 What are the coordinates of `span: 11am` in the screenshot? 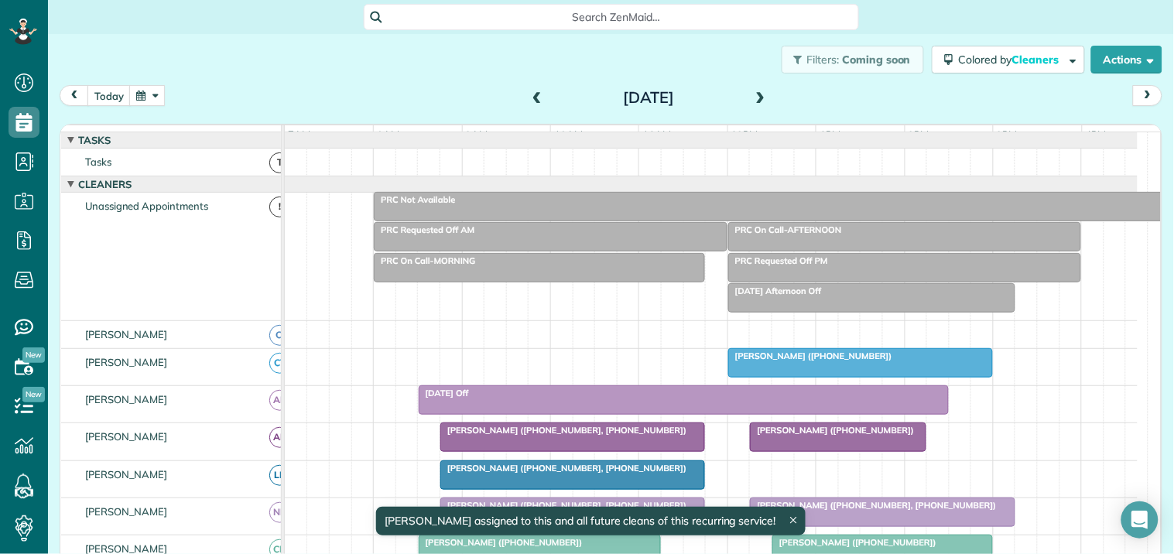 It's located at (656, 135).